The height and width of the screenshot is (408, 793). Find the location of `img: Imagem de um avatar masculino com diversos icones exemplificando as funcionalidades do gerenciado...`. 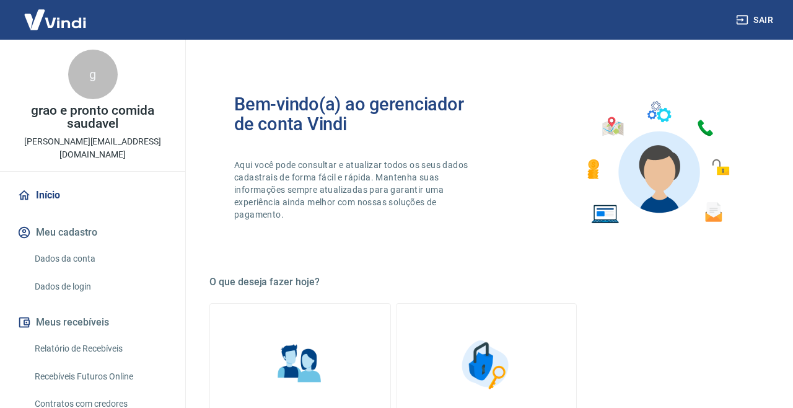

img: Imagem de um avatar masculino com diversos icones exemplificando as funcionalidades do gerenciado... is located at coordinates (657, 162).